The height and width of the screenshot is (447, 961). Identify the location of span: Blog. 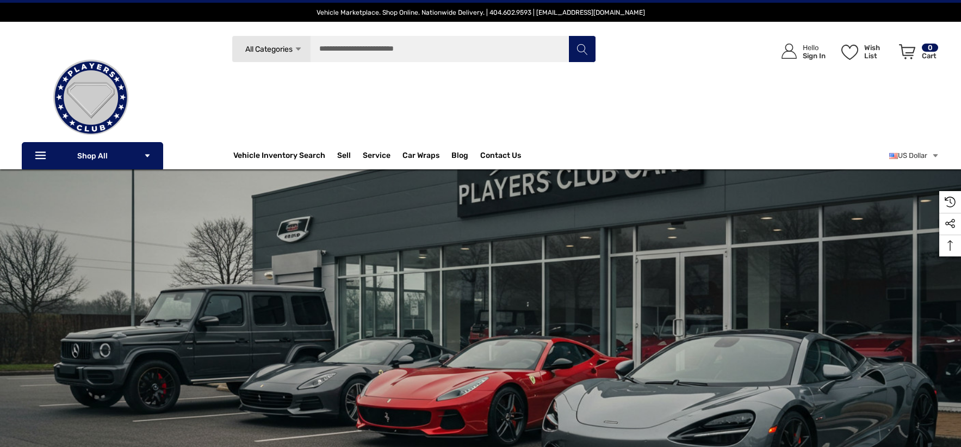
(460, 157).